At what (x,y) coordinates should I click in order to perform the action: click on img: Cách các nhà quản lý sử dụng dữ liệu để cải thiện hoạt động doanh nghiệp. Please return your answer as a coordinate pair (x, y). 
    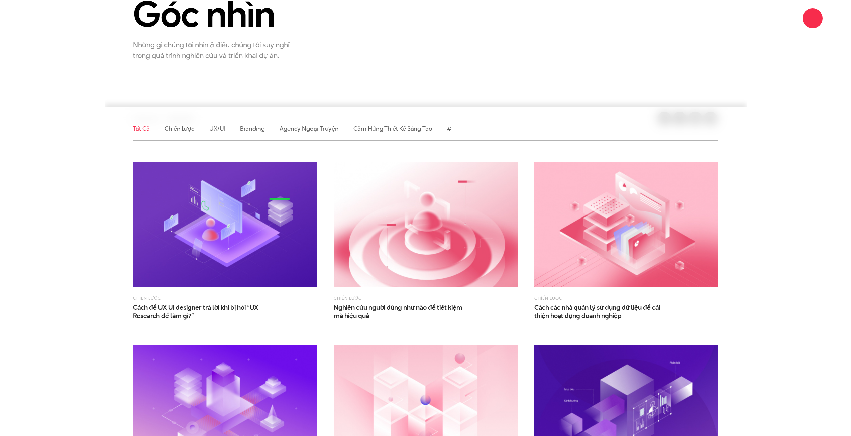
    Looking at the image, I should click on (626, 225).